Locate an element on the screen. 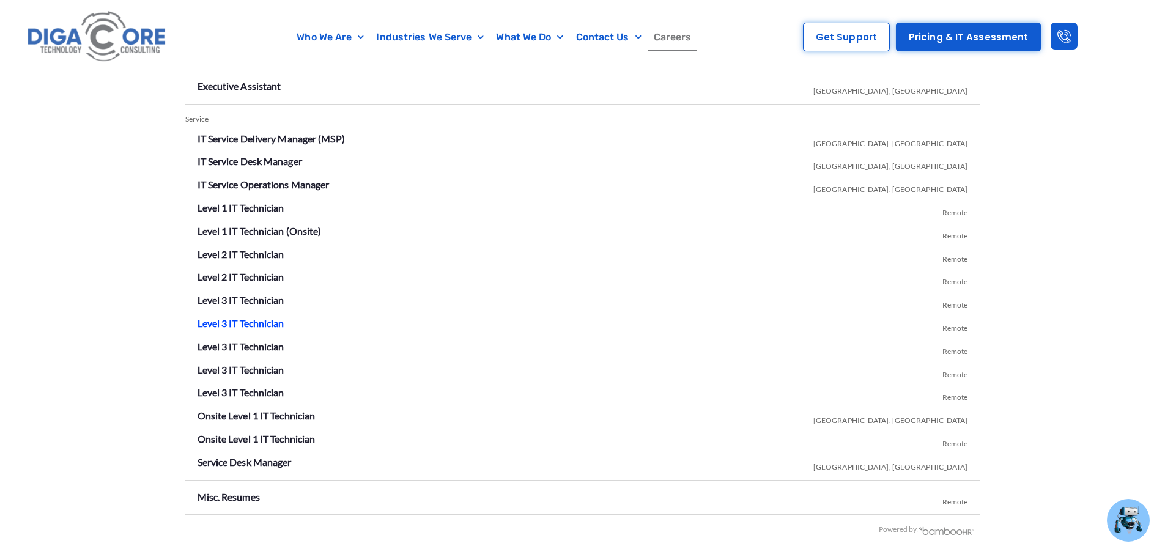 The image size is (1165, 557). a: IT Service Desk Manager is located at coordinates (249, 161).